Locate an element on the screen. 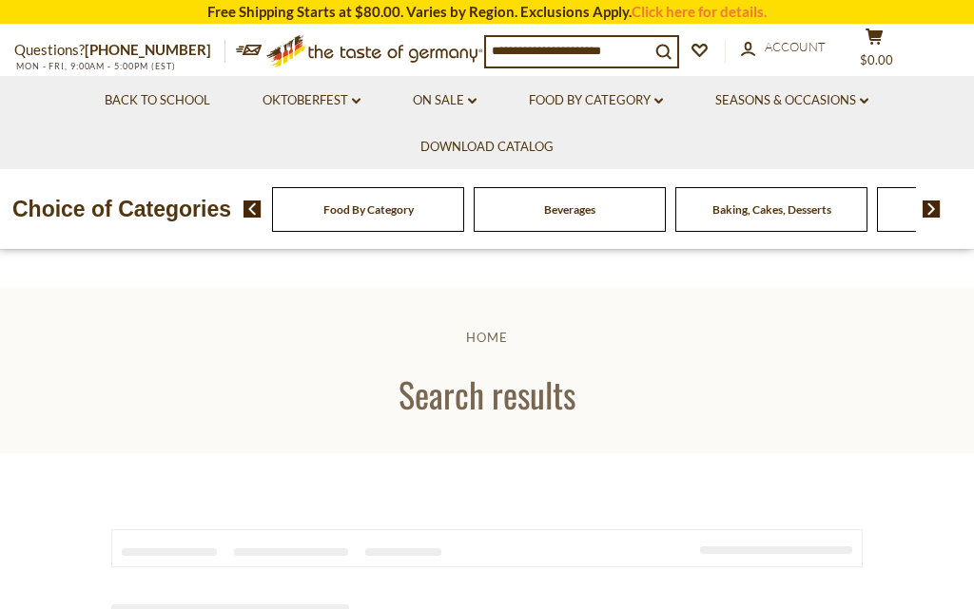  img: previous arrow is located at coordinates (252, 209).